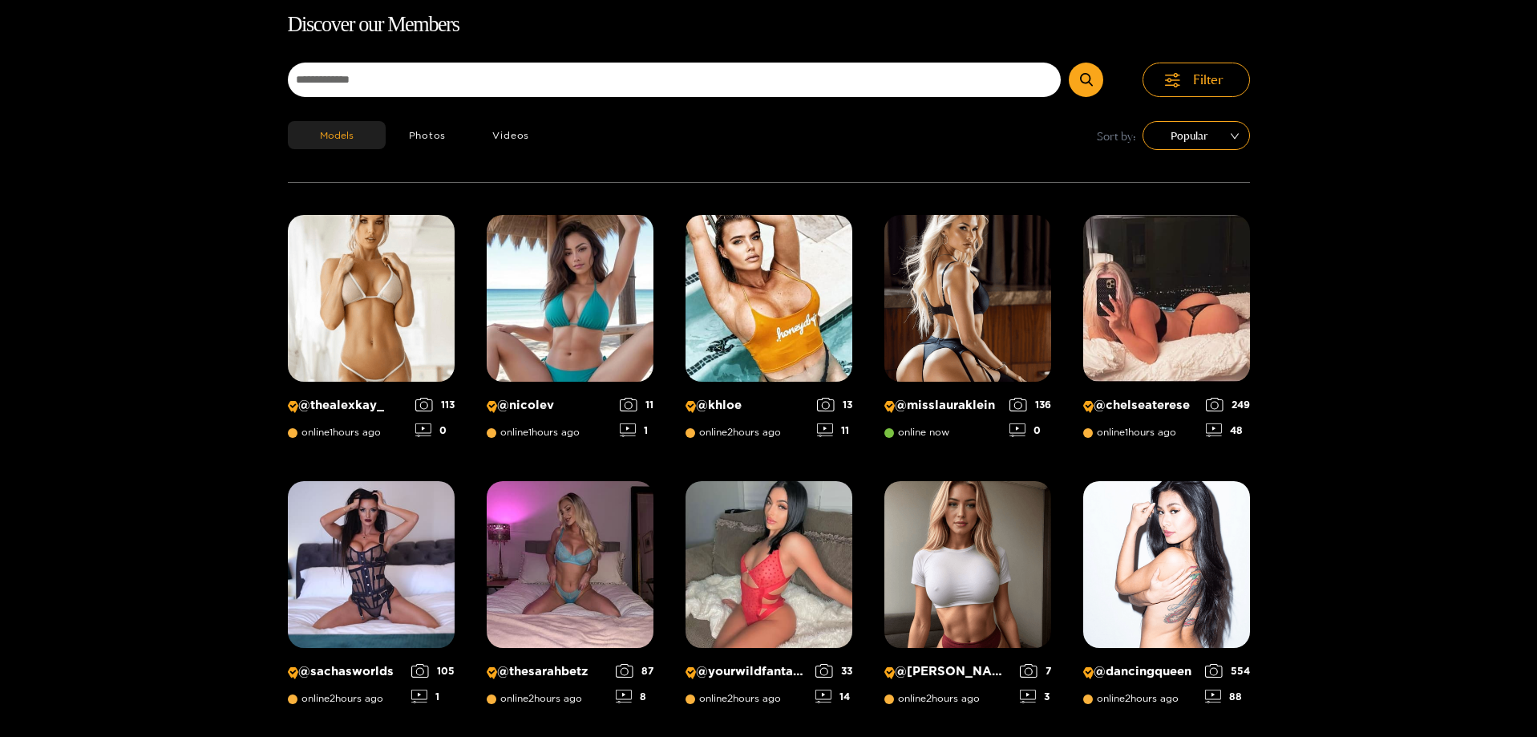 This screenshot has width=1537, height=737. I want to click on img: Creator Profile Image: dancingqueen, so click(1167, 564).